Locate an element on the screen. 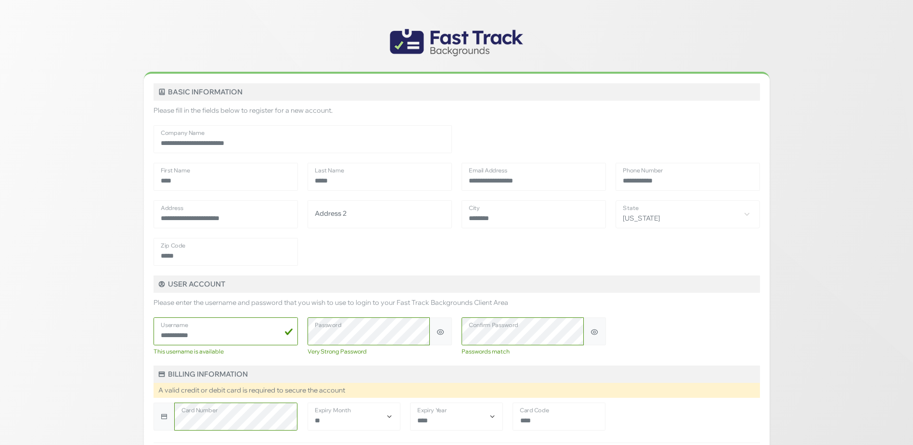 Image resolution: width=913 pixels, height=445 pixels. h5: Billing Information is located at coordinates (457, 374).